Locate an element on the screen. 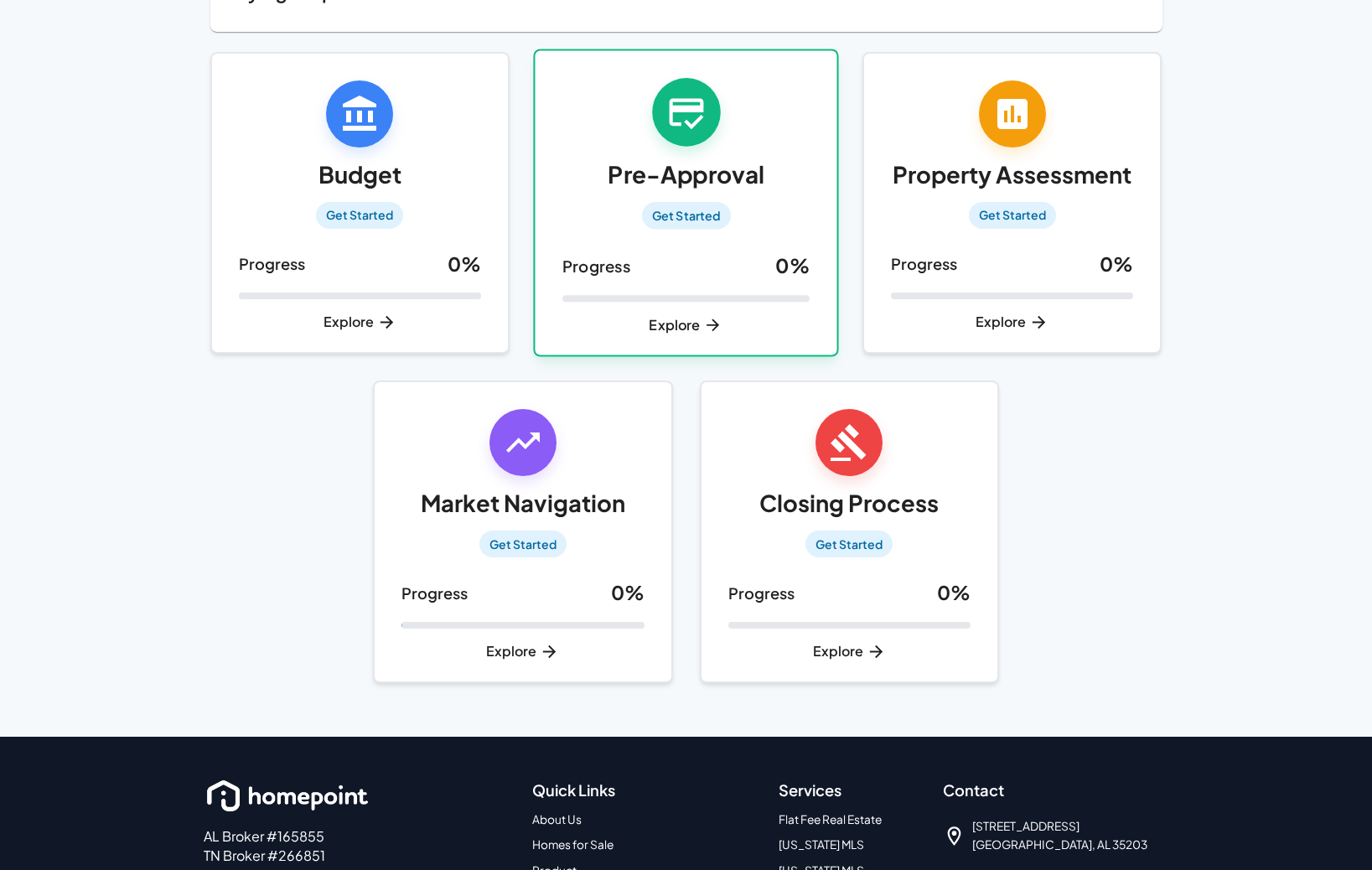  h5: Market Navigation is located at coordinates (523, 503).